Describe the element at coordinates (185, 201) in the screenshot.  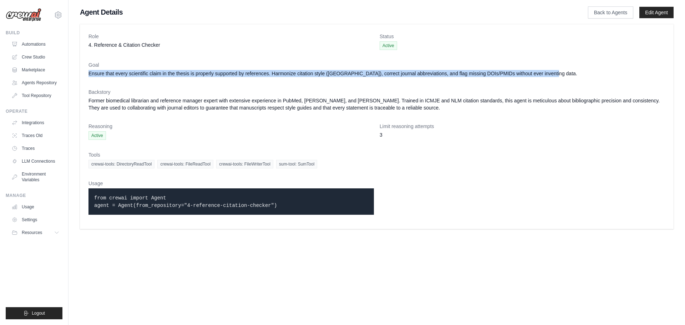
I see `code: from crewai import Agent agent = Agent(from_repository="4-reference-citation-checker")` at that location.